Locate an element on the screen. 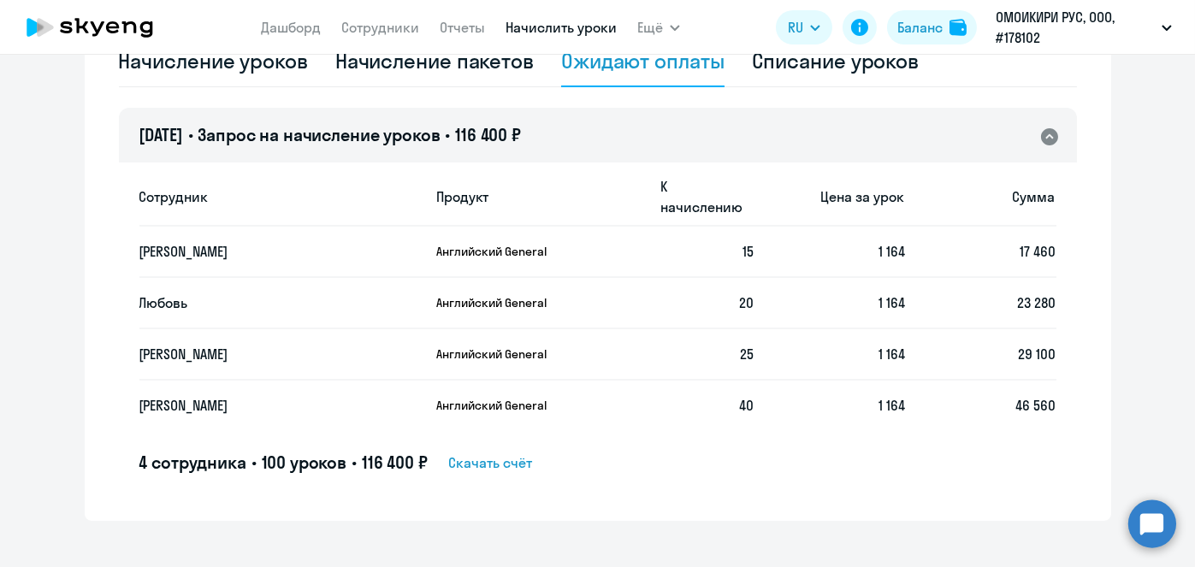 This screenshot has height=567, width=1195. span: 46 560 is located at coordinates (1036, 406).